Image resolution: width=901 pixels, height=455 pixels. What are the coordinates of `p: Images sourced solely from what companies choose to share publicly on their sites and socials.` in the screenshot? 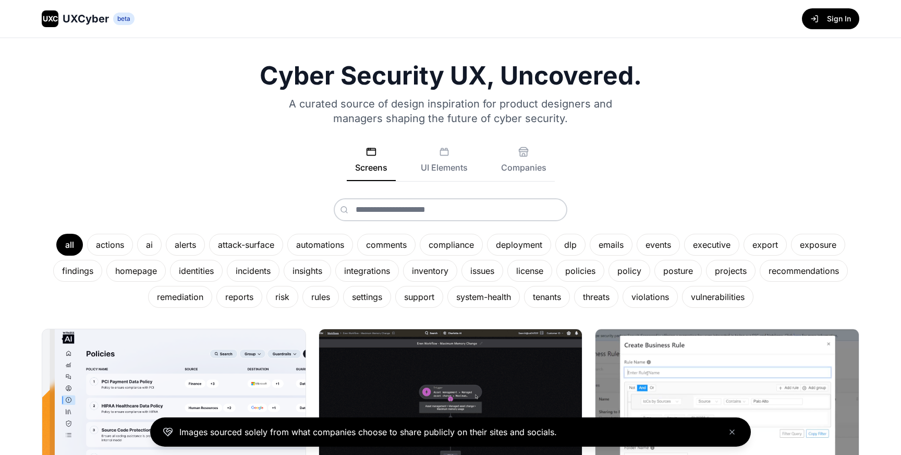 It's located at (368, 432).